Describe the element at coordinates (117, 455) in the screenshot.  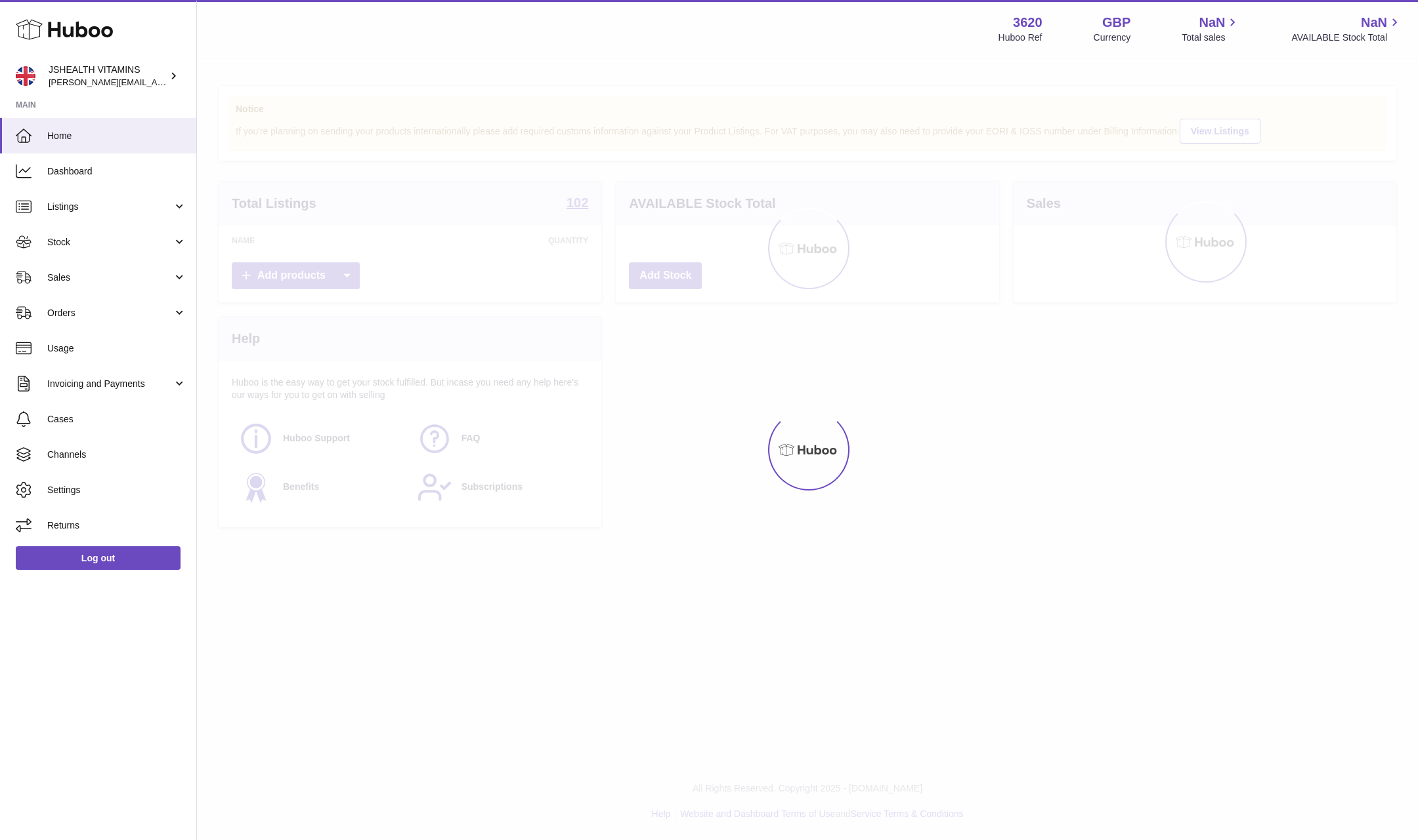
I see `span: Channels` at that location.